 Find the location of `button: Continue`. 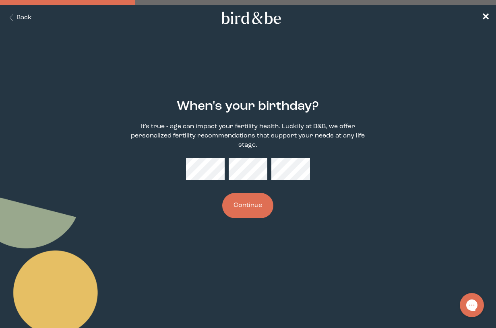

button: Continue is located at coordinates (247, 206).